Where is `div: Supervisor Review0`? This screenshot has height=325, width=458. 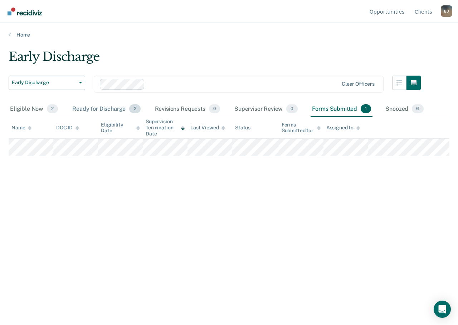 div: Supervisor Review0 is located at coordinates (266, 109).